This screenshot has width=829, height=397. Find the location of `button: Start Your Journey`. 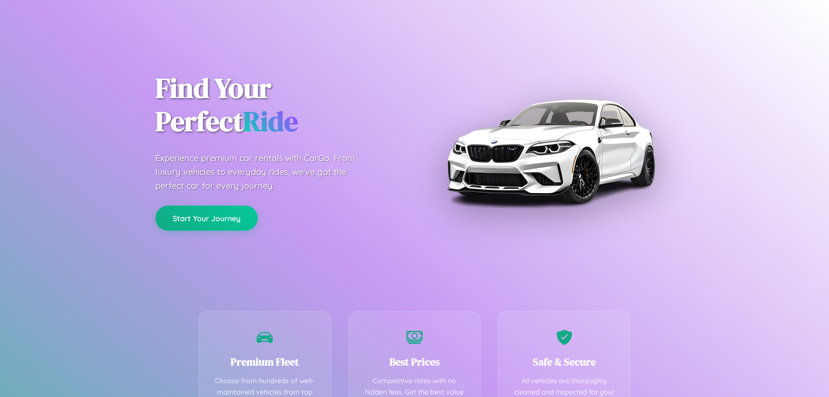

button: Start Your Journey is located at coordinates (206, 218).